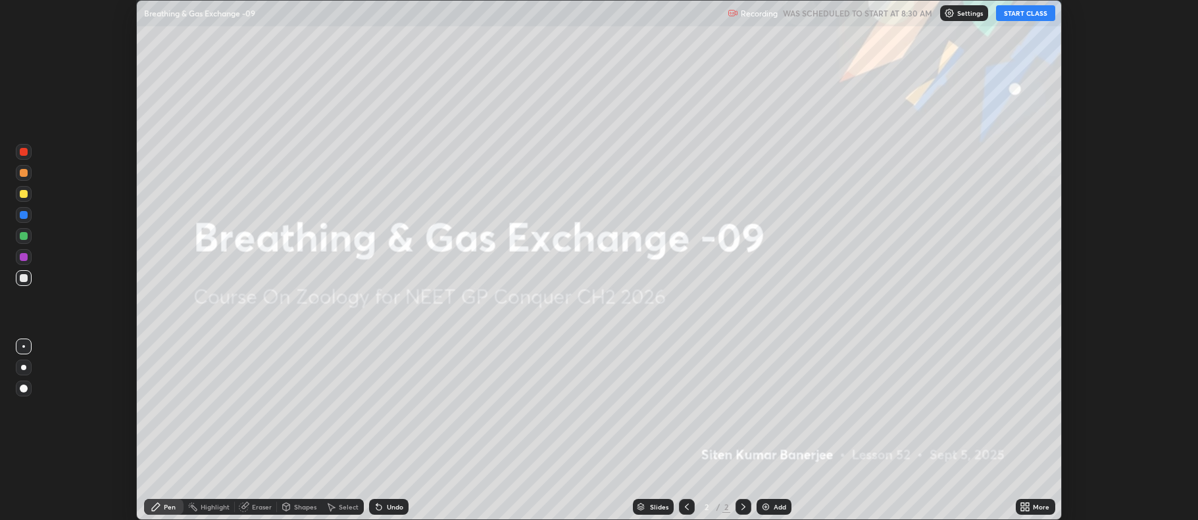 The height and width of the screenshot is (520, 1198). Describe the element at coordinates (766, 507) in the screenshot. I see `img: add-slide-button` at that location.